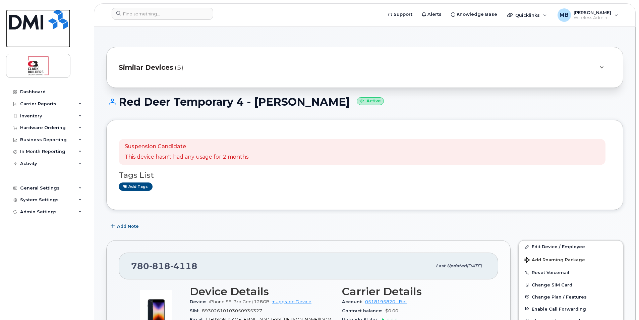 The width and height of the screenshot is (639, 320). What do you see at coordinates (386, 302) in the screenshot?
I see `a: 0518195820 - Bell` at bounding box center [386, 302].